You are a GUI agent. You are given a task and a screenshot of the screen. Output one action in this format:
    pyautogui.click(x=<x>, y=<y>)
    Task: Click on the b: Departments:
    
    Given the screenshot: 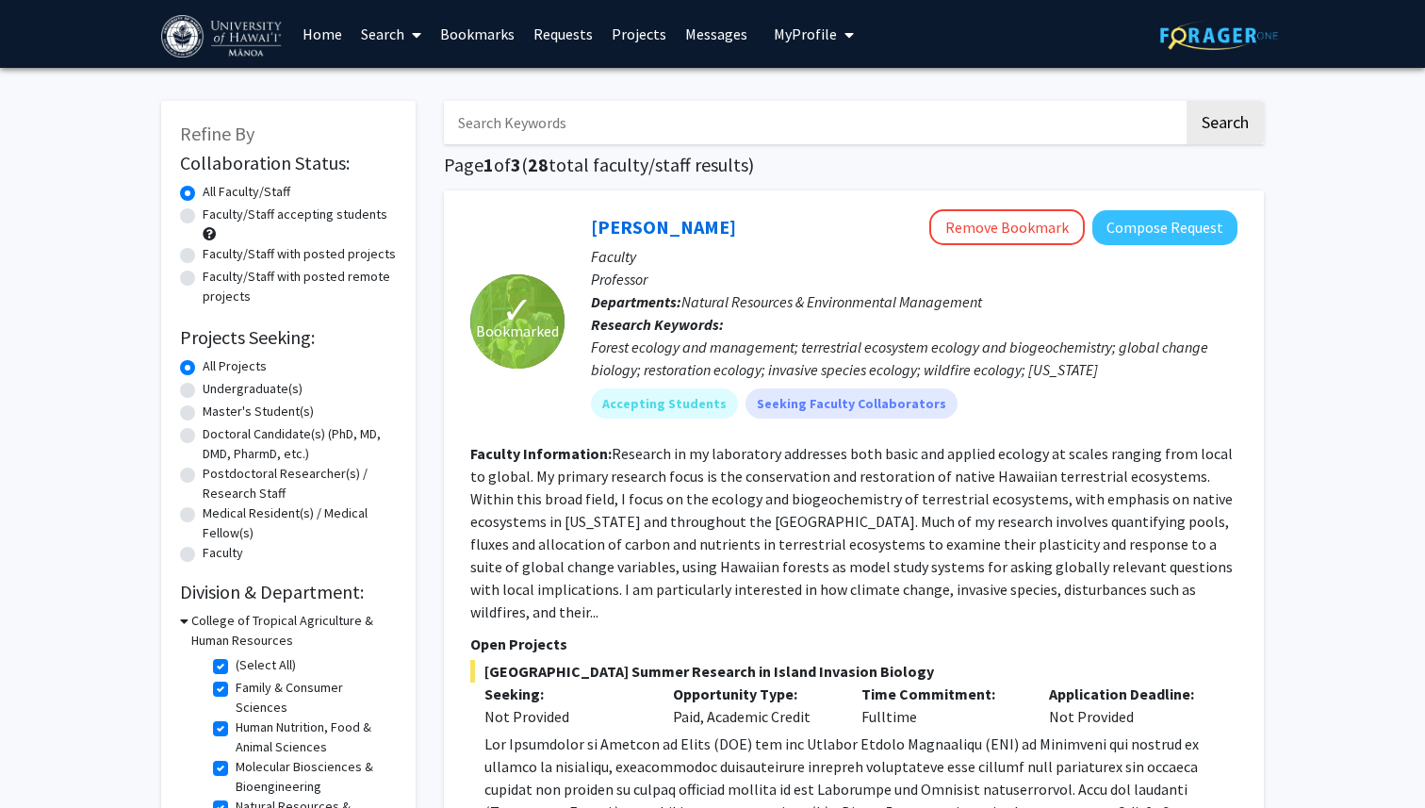 What is the action you would take?
    pyautogui.click(x=636, y=302)
    